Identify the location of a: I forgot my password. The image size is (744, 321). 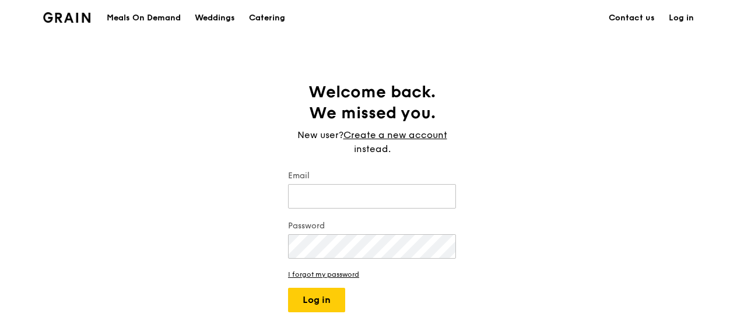
(372, 275).